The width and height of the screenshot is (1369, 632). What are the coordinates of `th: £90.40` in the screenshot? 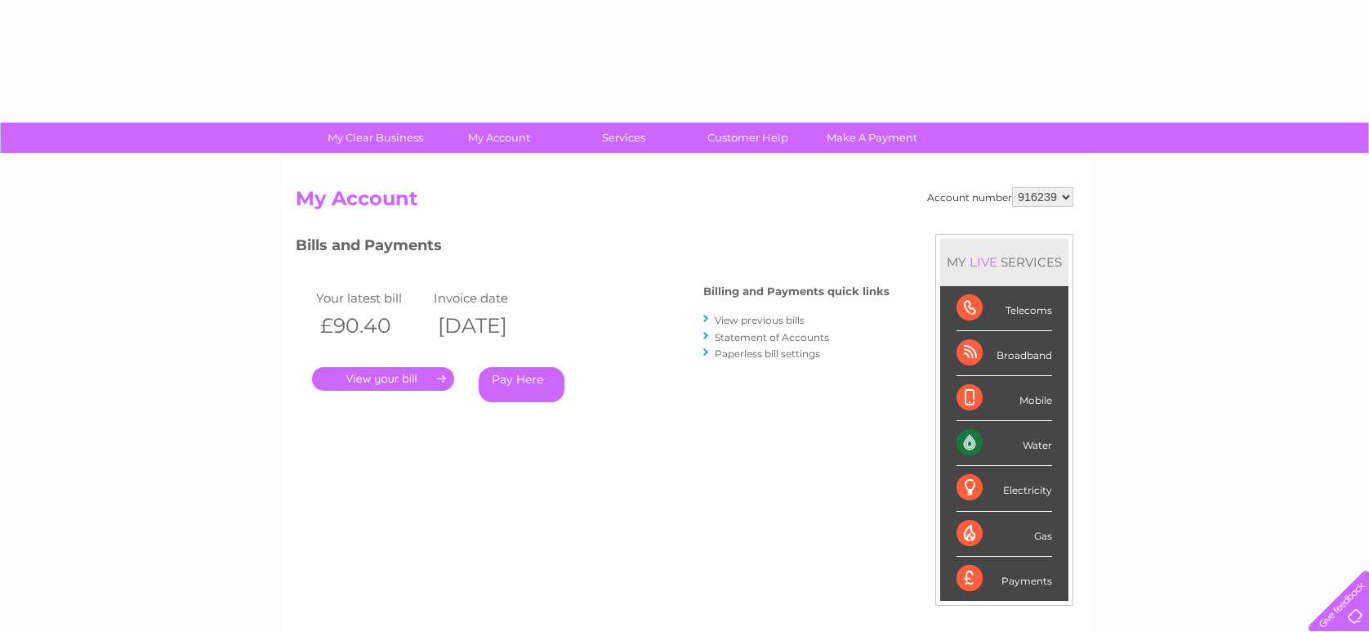 It's located at (371, 325).